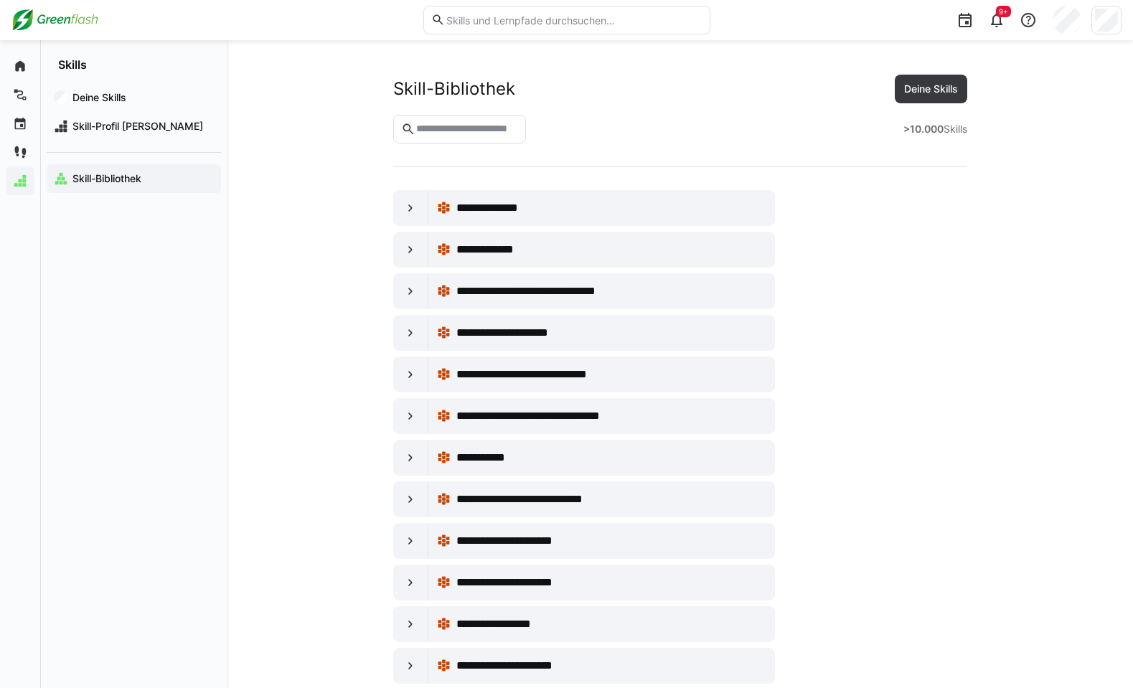 This screenshot has width=1133, height=688. Describe the element at coordinates (930, 89) in the screenshot. I see `button: Deine Skills` at that location.